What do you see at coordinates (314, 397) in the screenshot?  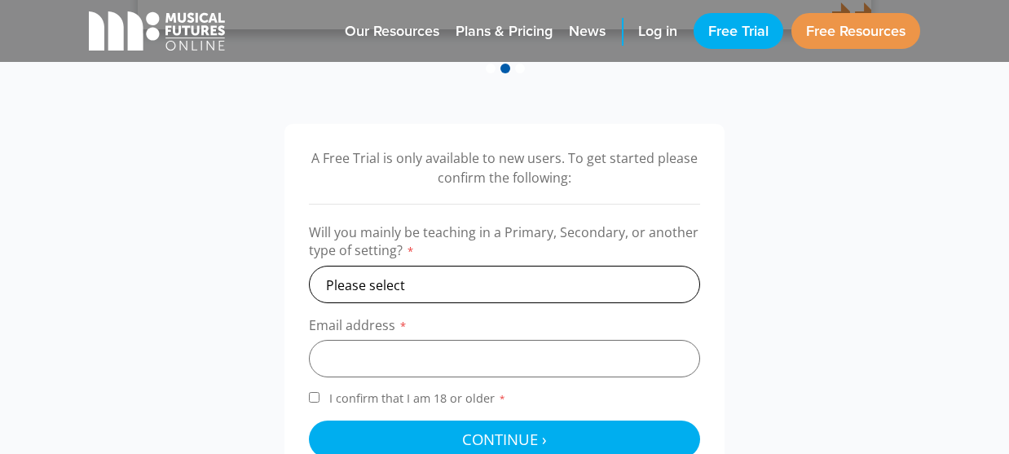 I see `input: I confirm that I am 18 or older*` at bounding box center [314, 397].